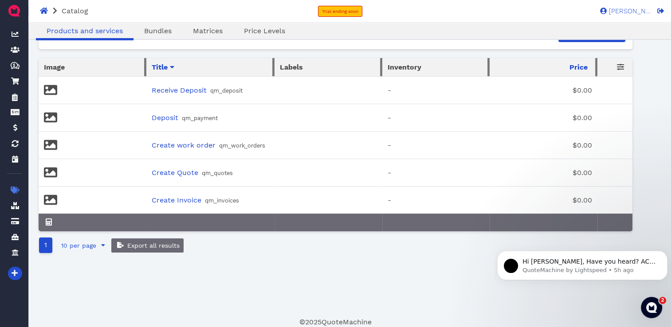 The image size is (671, 327). Describe the element at coordinates (264, 31) in the screenshot. I see `span: Price Levels` at that location.